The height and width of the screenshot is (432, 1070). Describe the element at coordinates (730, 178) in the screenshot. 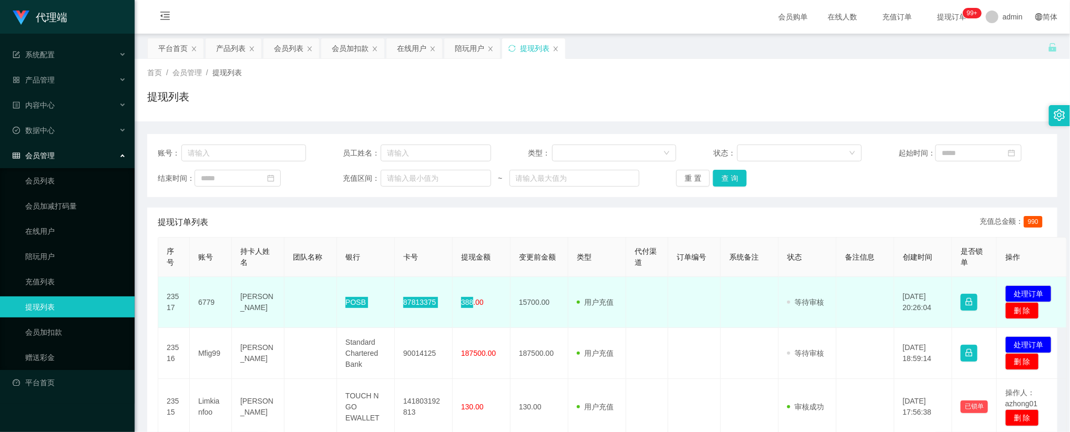

I see `button: 查 询` at that location.